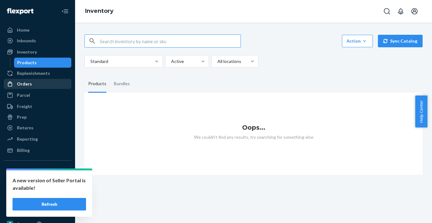  I want to click on a: Walmart, so click(38, 181).